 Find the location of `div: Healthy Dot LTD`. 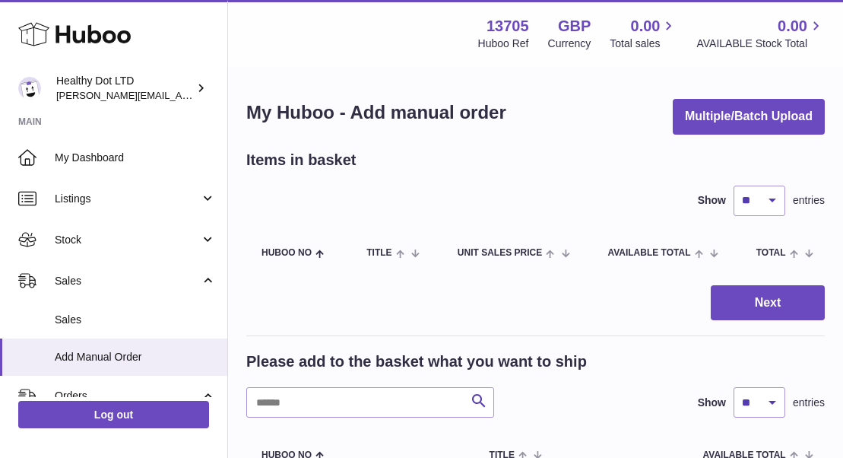

div: Healthy Dot LTD is located at coordinates (125, 88).